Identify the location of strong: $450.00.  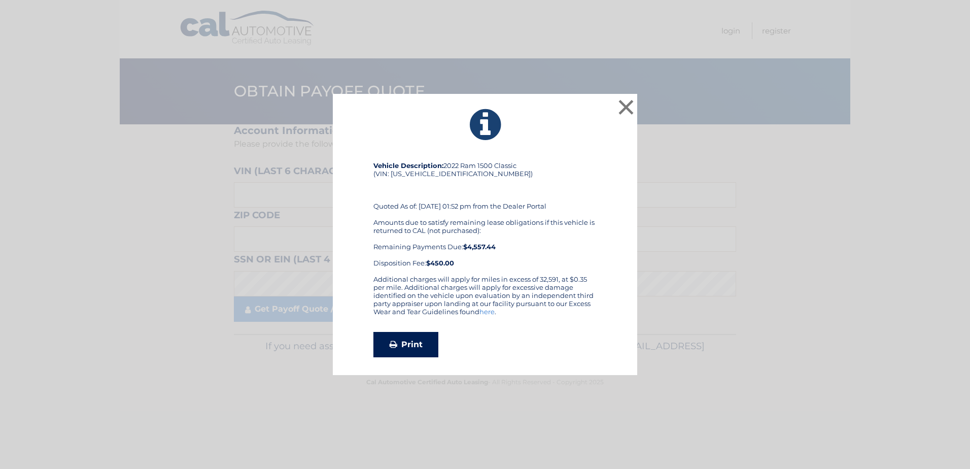
(440, 263).